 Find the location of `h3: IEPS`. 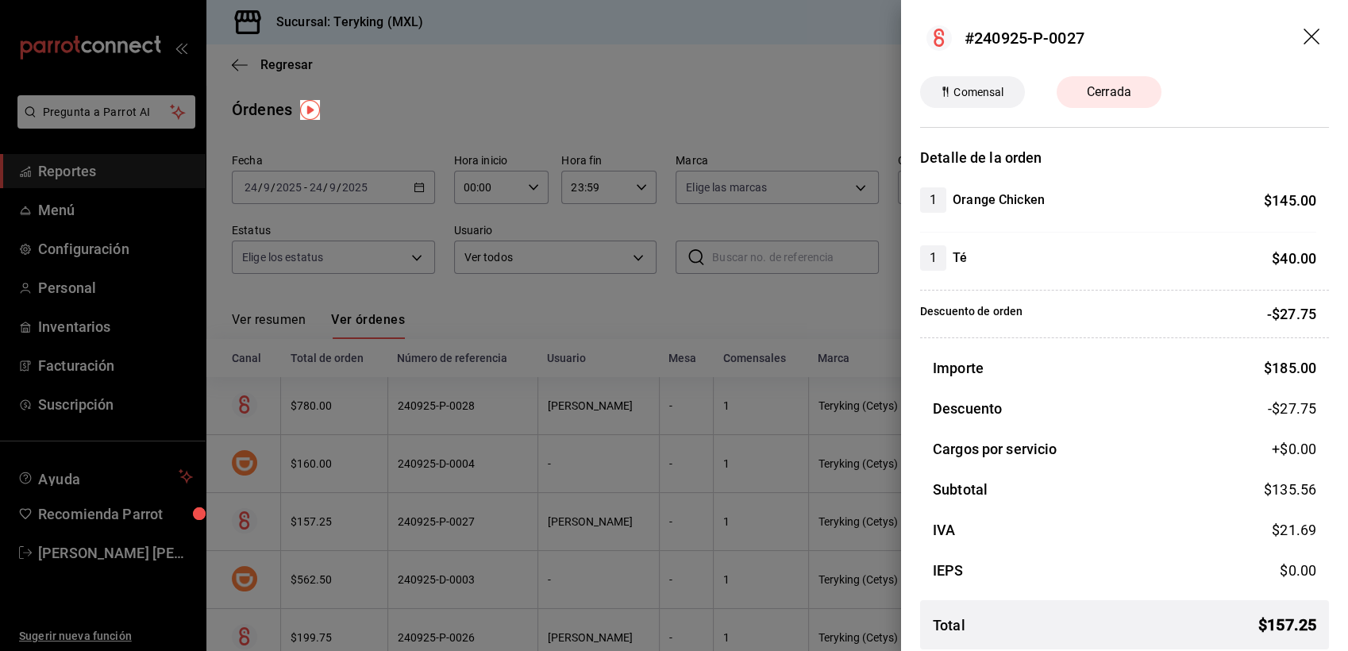

h3: IEPS is located at coordinates (948, 570).